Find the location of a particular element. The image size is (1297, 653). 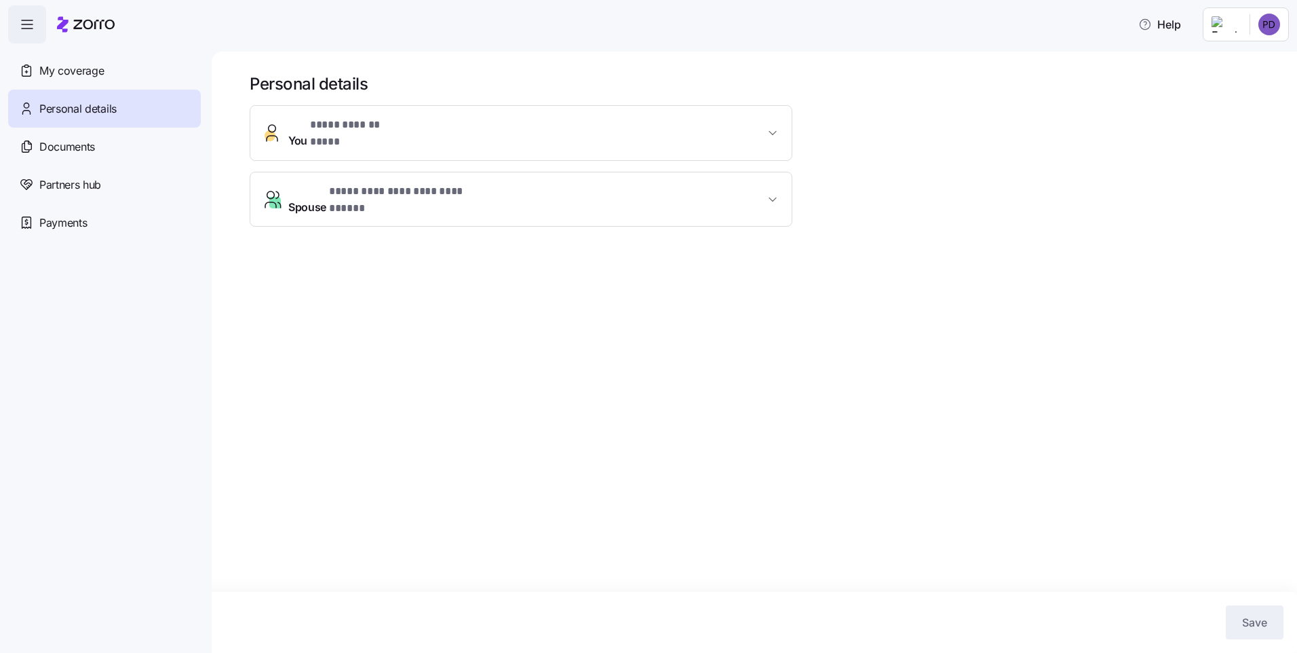

span: Personal details is located at coordinates (78, 109).